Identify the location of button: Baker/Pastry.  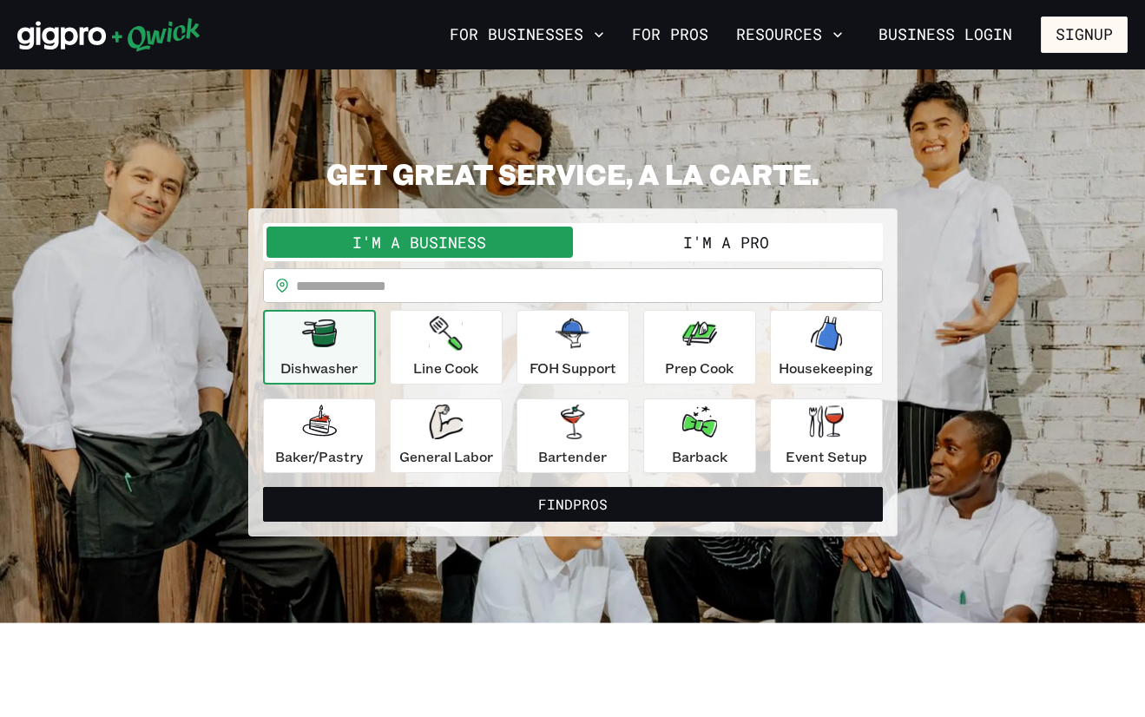
(319, 436).